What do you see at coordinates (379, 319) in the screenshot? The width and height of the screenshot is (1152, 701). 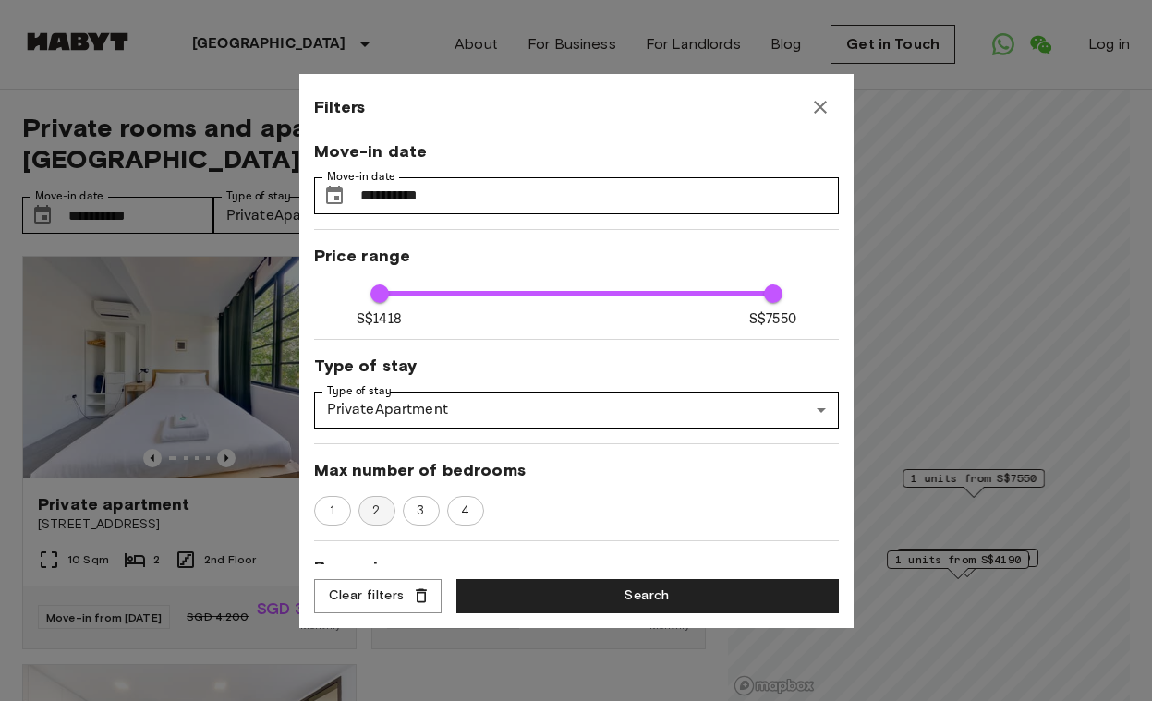 I see `span: S$1418` at bounding box center [379, 319].